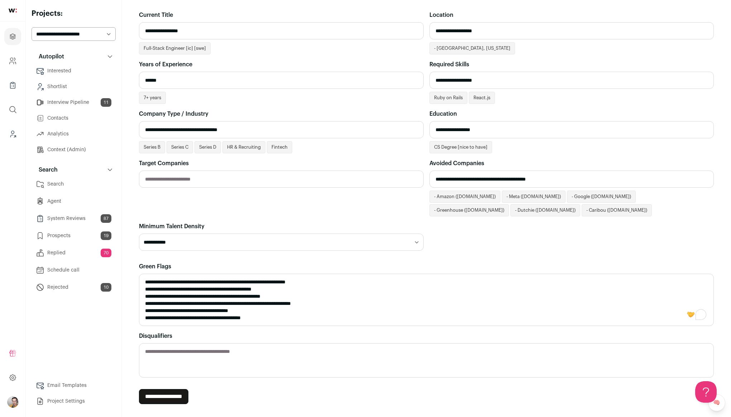 The height and width of the screenshot is (417, 731). What do you see at coordinates (174, 114) in the screenshot?
I see `label: Company Type / Industry` at bounding box center [174, 114].